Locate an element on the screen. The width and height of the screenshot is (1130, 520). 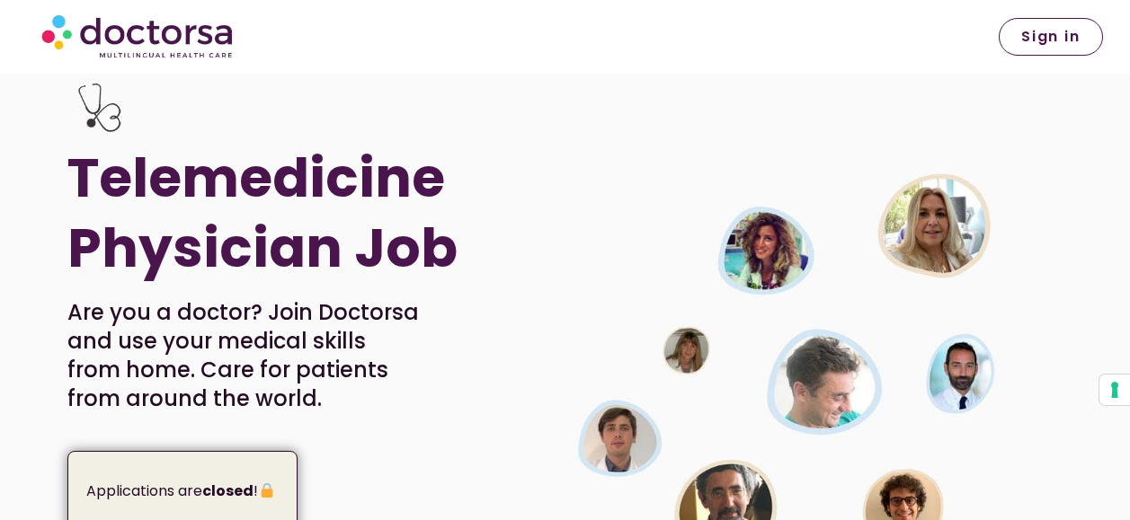
button: Your consent preferences for tracking technologies is located at coordinates (1114, 390).